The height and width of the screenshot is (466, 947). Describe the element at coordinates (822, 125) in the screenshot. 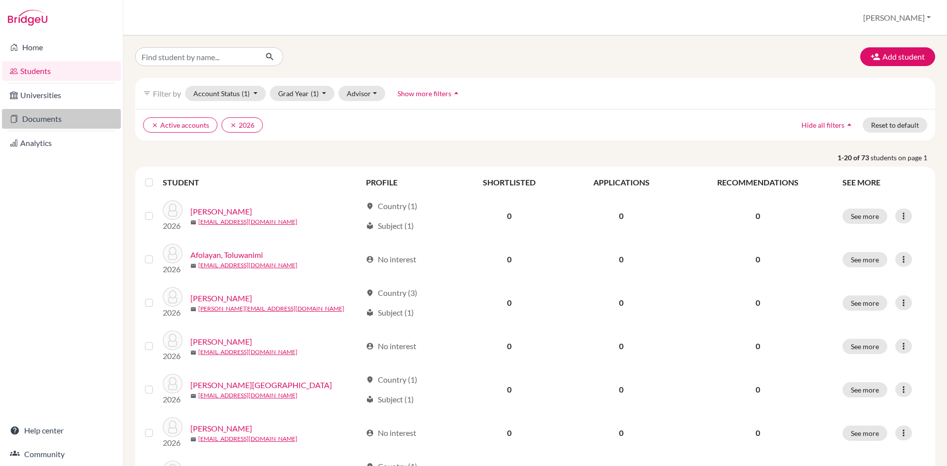

I see `span: Hide all filters` at that location.